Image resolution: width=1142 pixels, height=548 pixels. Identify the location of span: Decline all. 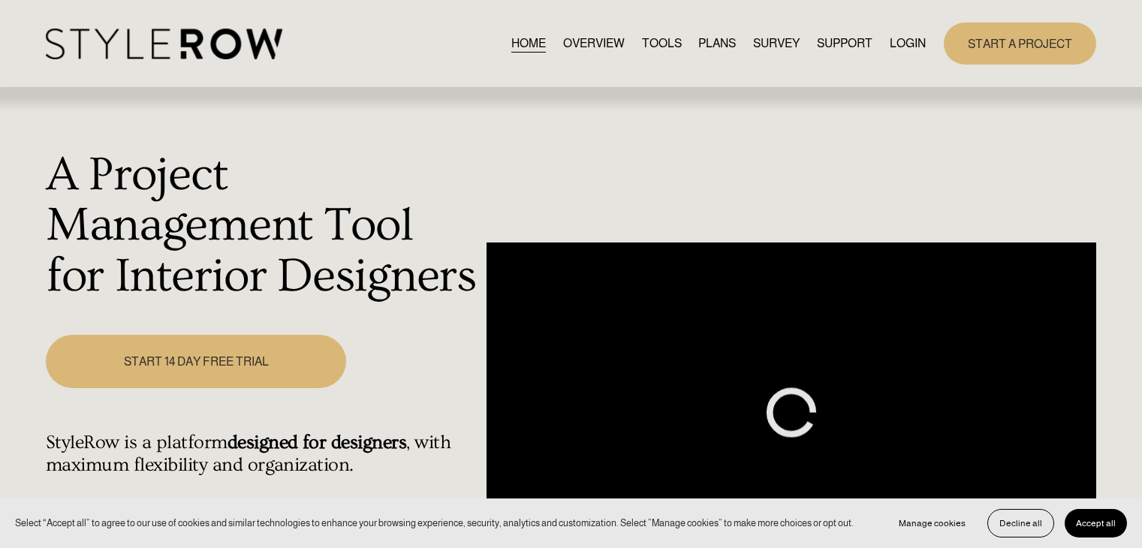
(1020, 523).